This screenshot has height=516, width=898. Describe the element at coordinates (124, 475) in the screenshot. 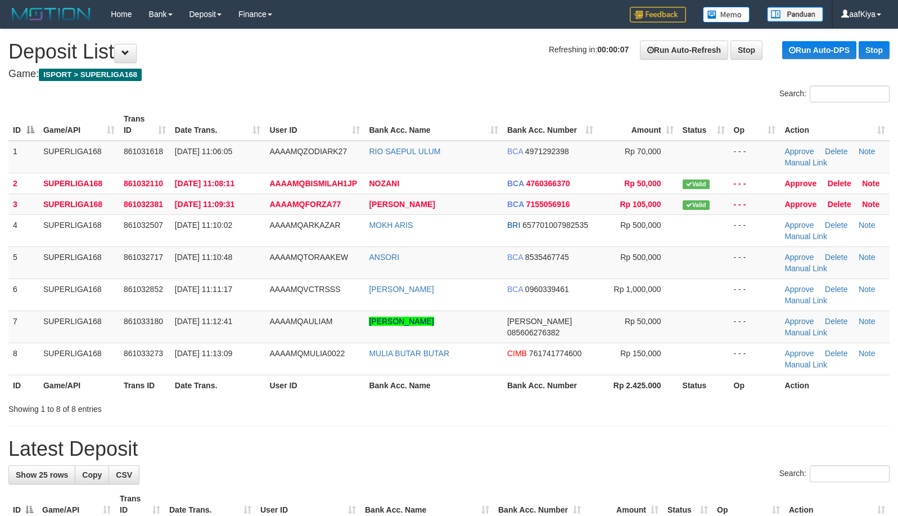

I see `span: CSV` at that location.